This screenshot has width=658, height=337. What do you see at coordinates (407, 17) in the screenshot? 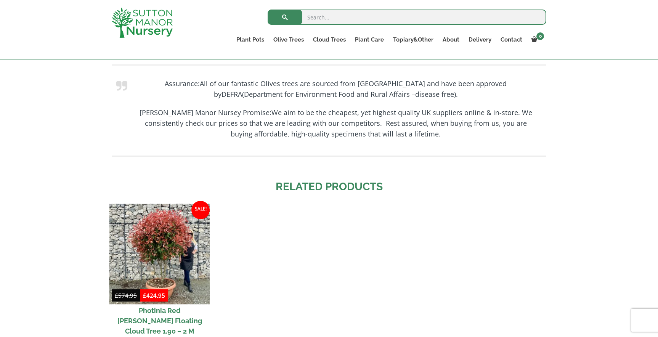
I see `input: Search...` at bounding box center [407, 17].